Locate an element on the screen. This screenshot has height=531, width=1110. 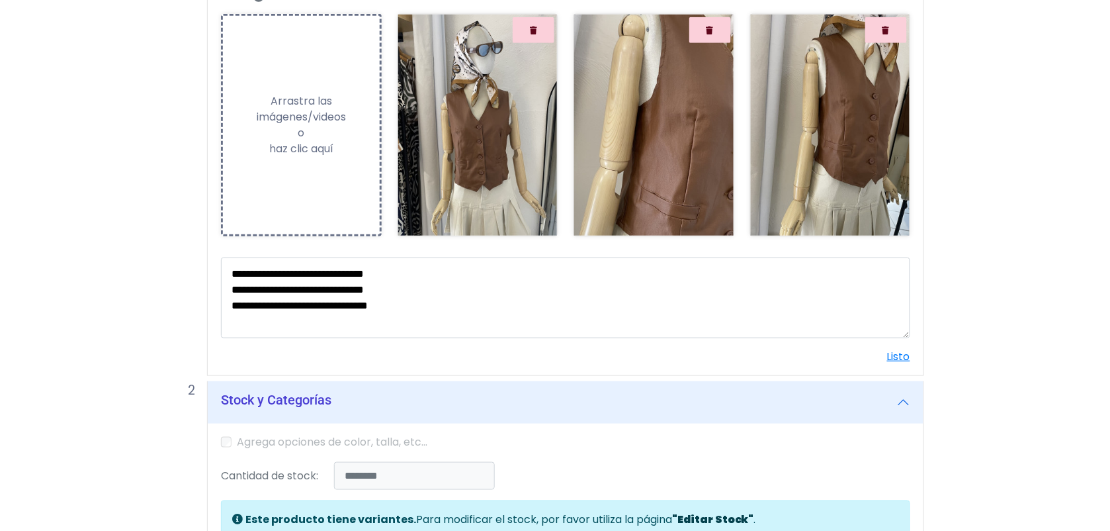
a: "Editar Stock" is located at coordinates (713, 519).